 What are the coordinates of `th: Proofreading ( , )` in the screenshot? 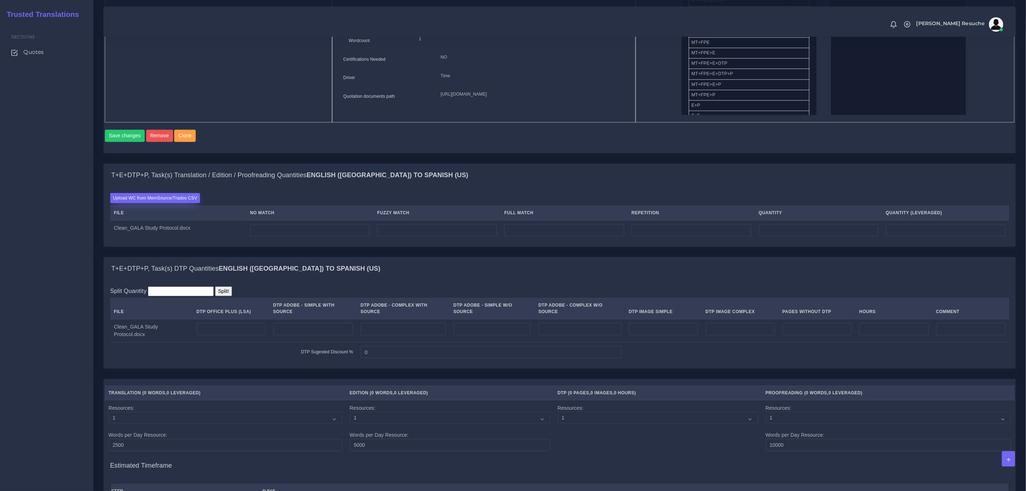 It's located at (888, 393).